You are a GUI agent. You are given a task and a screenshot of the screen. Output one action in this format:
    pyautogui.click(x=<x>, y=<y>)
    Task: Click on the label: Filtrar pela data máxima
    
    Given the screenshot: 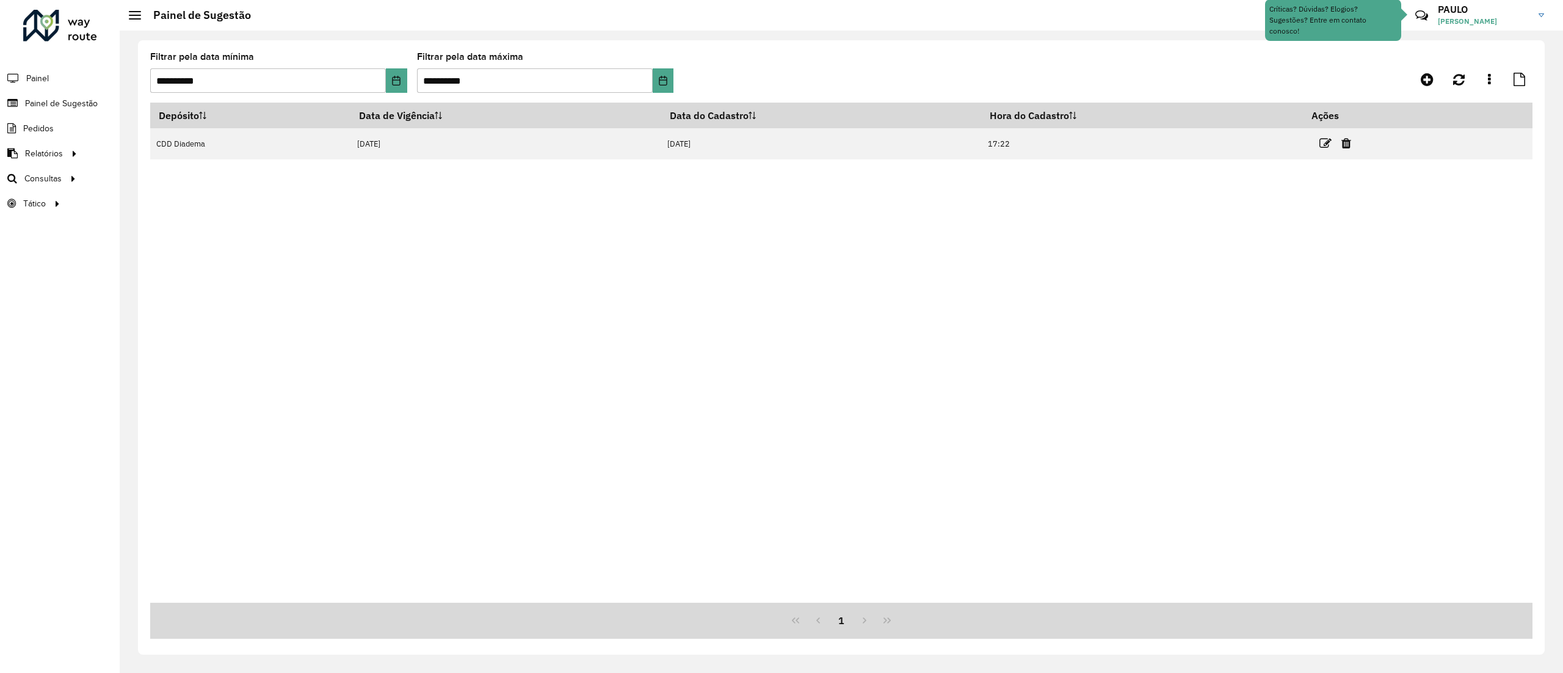 What is the action you would take?
    pyautogui.click(x=470, y=57)
    